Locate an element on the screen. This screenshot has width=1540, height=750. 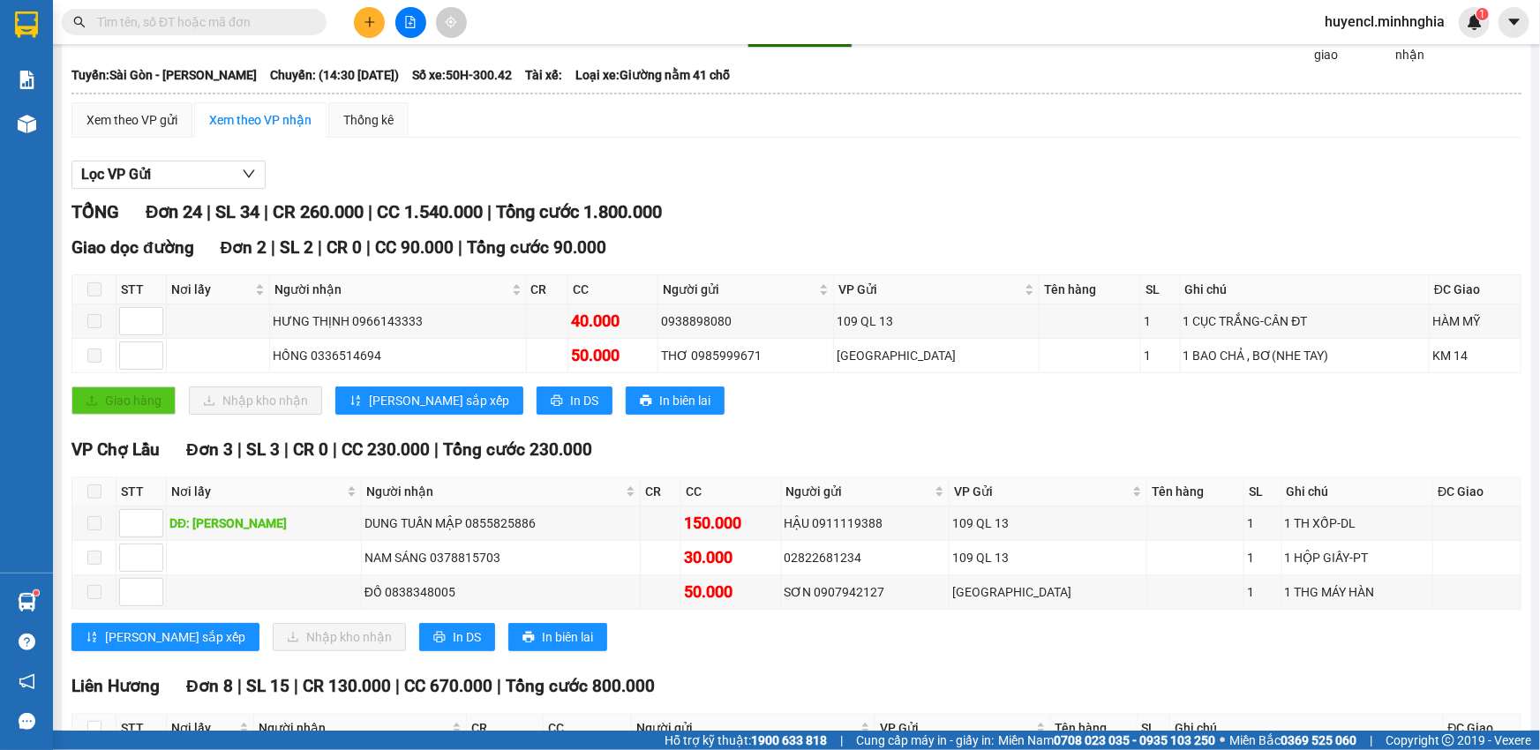
button: downloadNhập kho nhận is located at coordinates (255, 401).